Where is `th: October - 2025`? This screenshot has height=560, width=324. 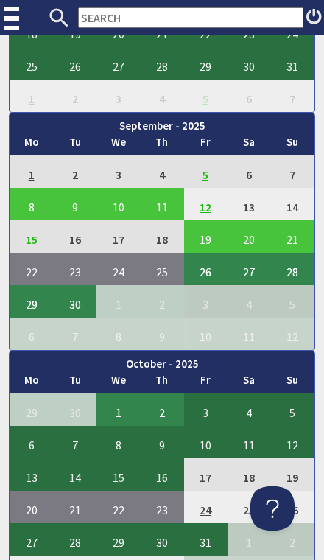 th: October - 2025 is located at coordinates (162, 362).